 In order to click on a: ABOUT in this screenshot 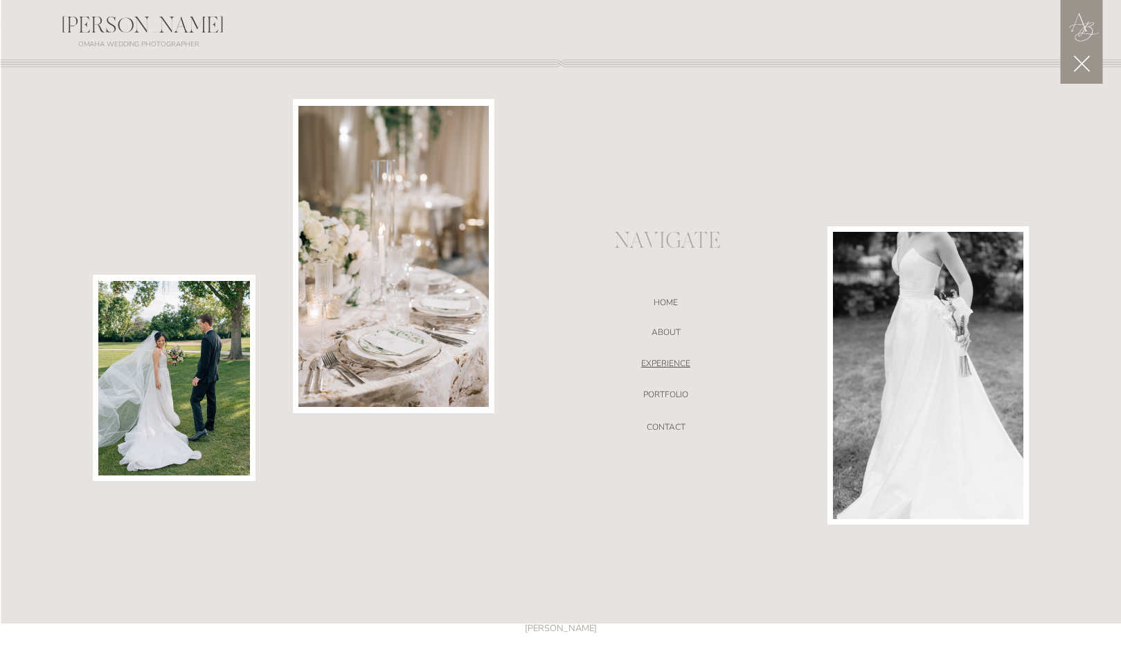, I will do `click(666, 334)`.